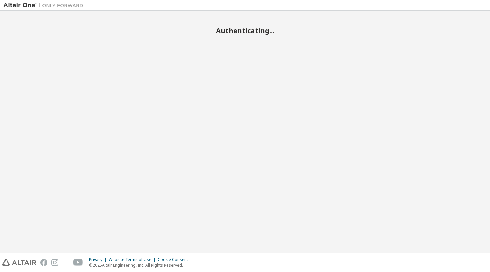 This screenshot has width=490, height=272. I want to click on img: instagram.svg, so click(55, 262).